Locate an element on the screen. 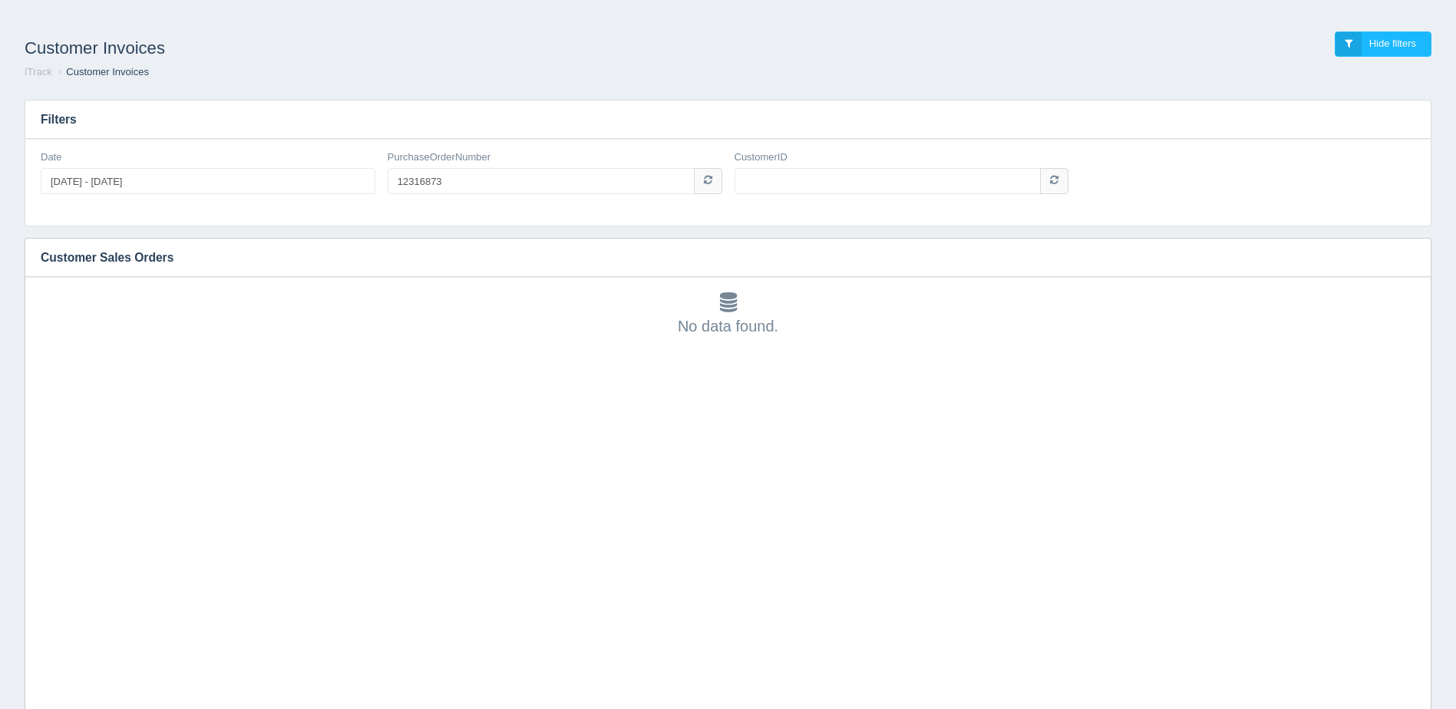  label: PurchaseOrderNumber is located at coordinates (439, 157).